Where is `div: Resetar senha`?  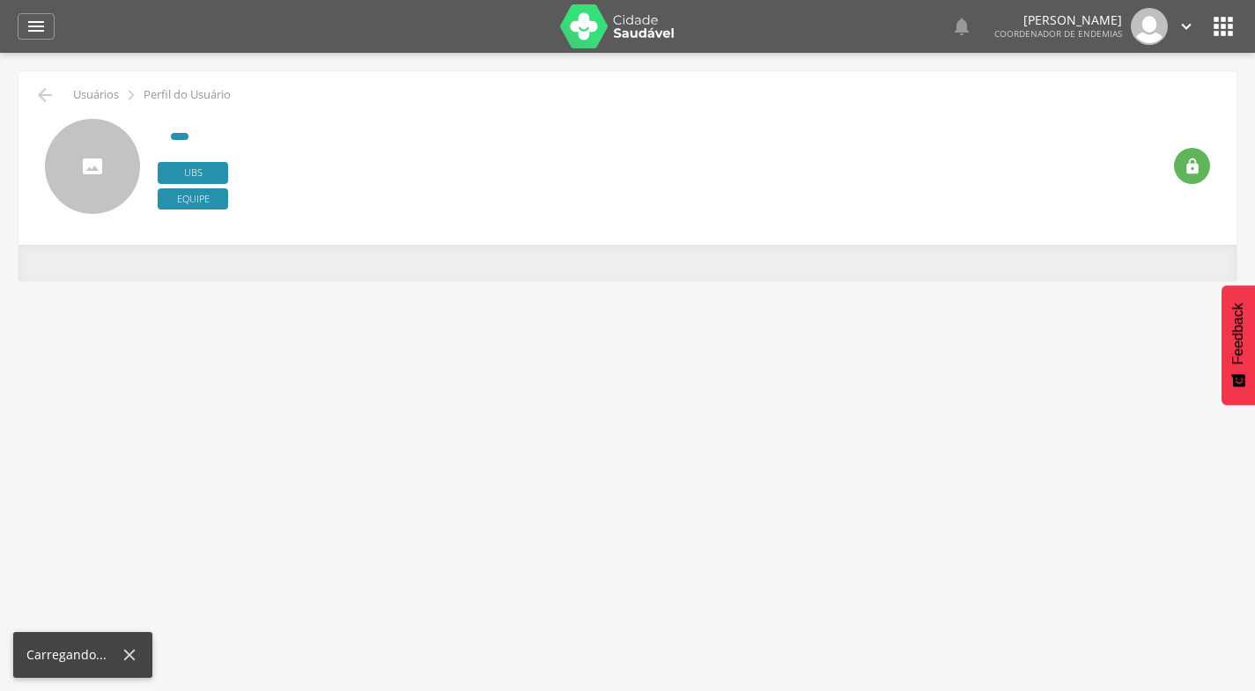 div: Resetar senha is located at coordinates (1192, 166).